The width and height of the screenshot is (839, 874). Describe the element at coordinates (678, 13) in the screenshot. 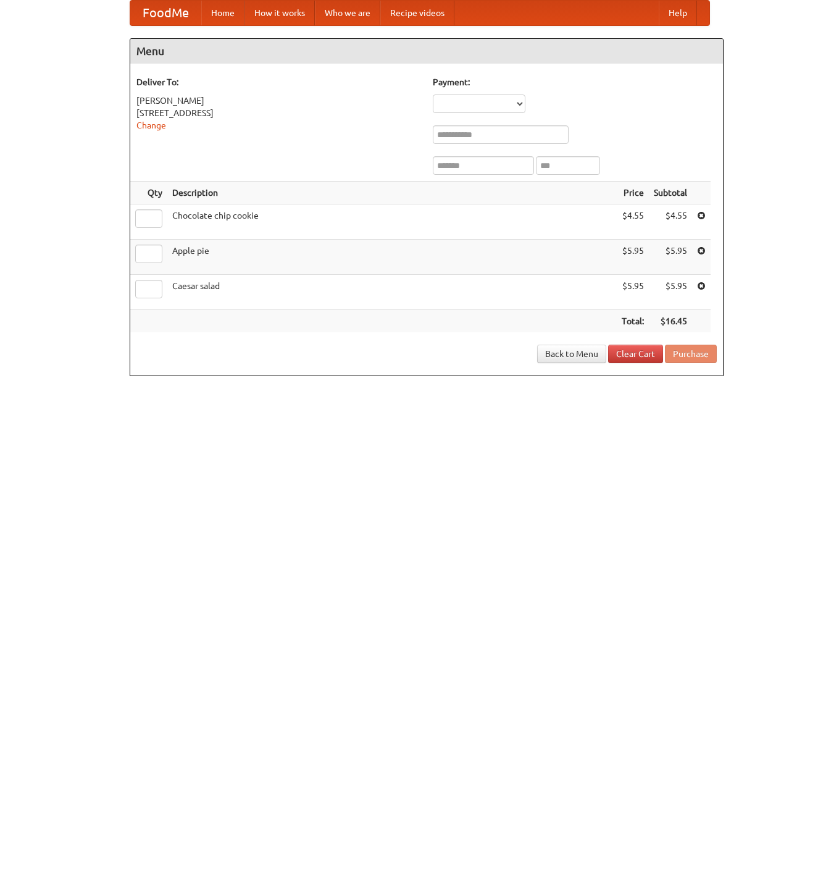

I see `a: Help` at that location.